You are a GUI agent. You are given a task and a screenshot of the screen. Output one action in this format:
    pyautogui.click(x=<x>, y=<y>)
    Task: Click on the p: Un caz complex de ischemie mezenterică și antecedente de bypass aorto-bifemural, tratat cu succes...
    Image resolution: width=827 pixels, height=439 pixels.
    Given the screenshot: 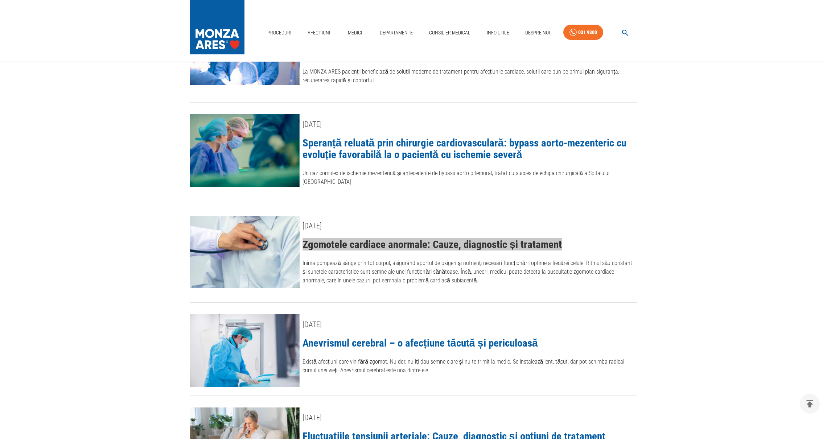 What is the action you would take?
    pyautogui.click(x=470, y=178)
    